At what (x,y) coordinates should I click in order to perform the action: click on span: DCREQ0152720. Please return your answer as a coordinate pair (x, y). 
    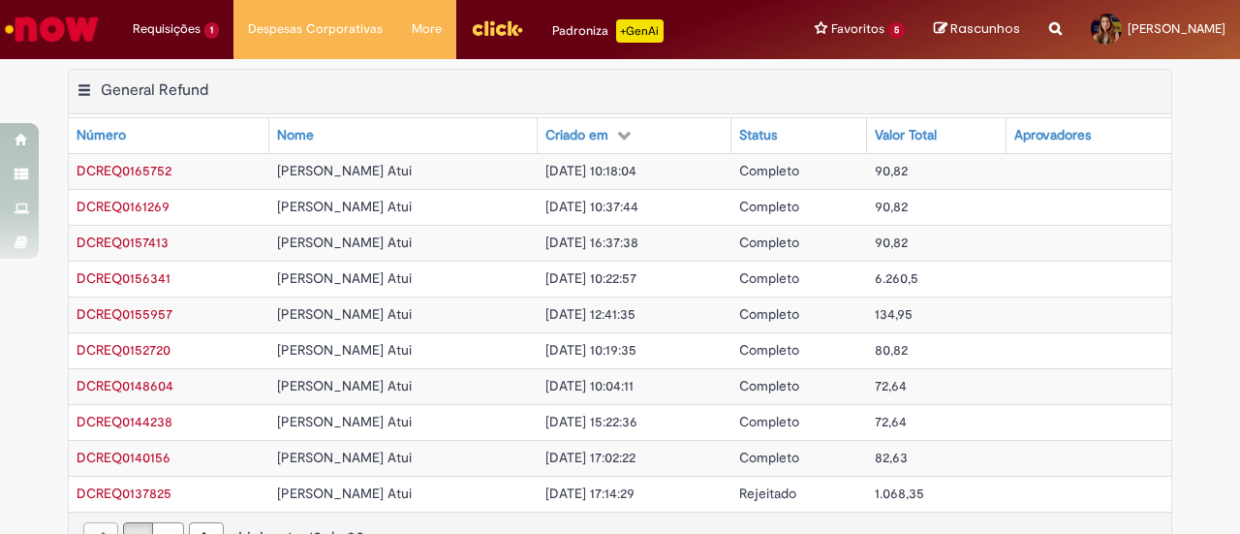
    Looking at the image, I should click on (123, 350).